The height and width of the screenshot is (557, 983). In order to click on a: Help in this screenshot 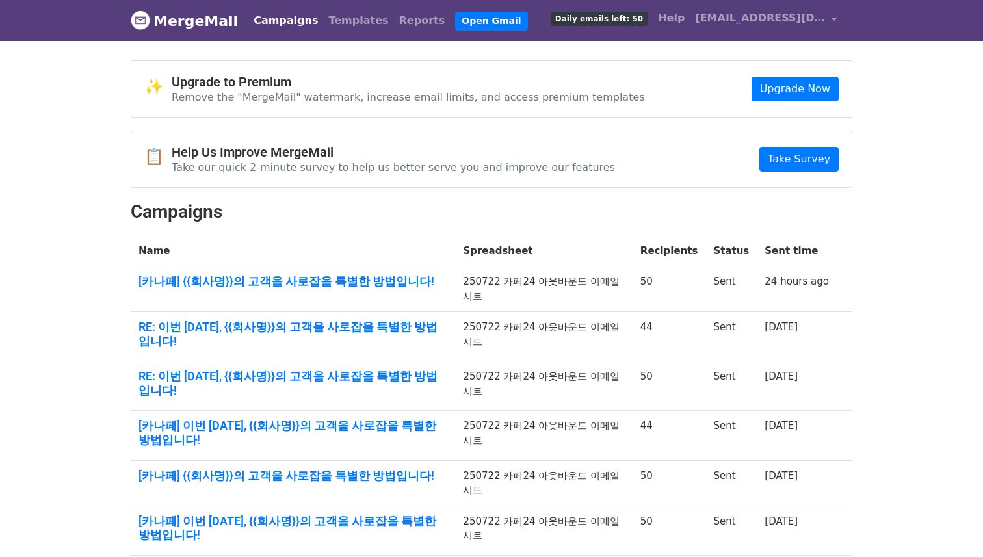, I will do `click(671, 18)`.